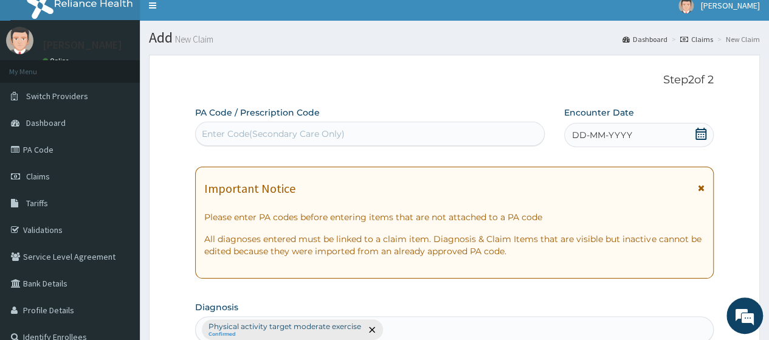  What do you see at coordinates (19, 40) in the screenshot?
I see `img: User Image` at bounding box center [19, 40].